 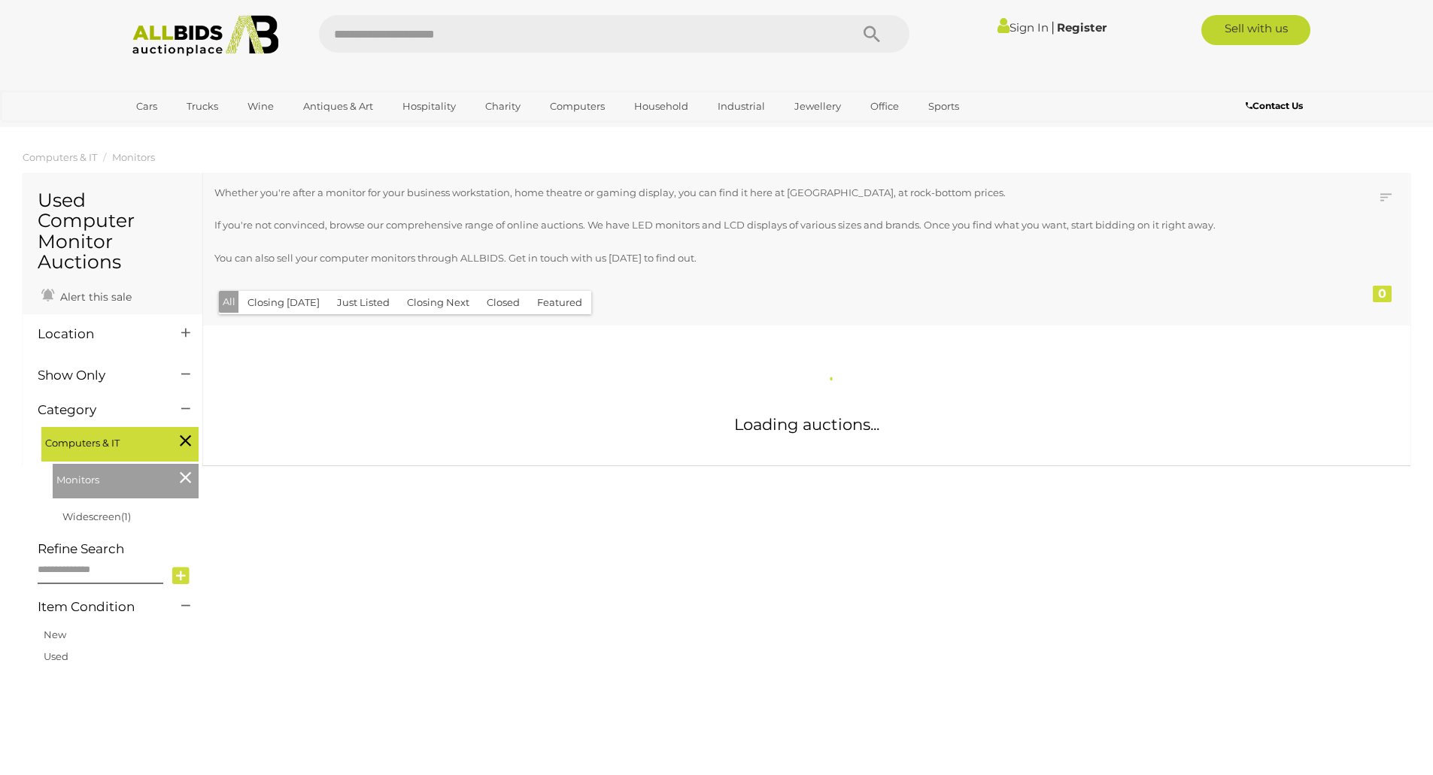 What do you see at coordinates (943, 106) in the screenshot?
I see `a: Sports` at bounding box center [943, 106].